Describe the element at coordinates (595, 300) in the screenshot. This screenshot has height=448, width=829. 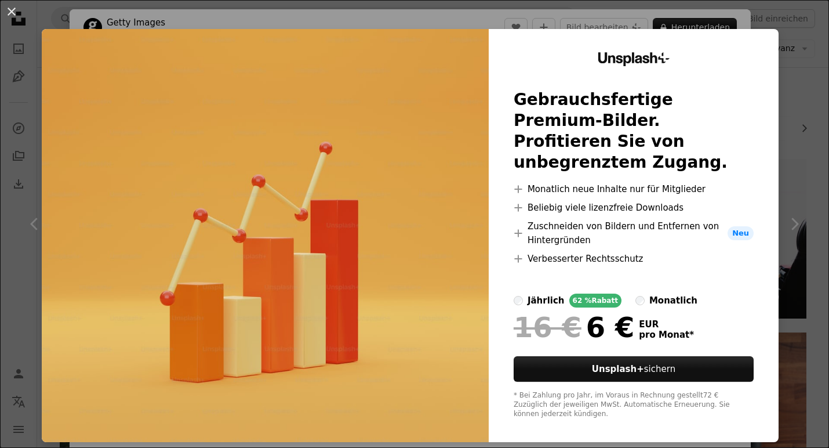
I see `div: 62 % Rabatt` at that location.